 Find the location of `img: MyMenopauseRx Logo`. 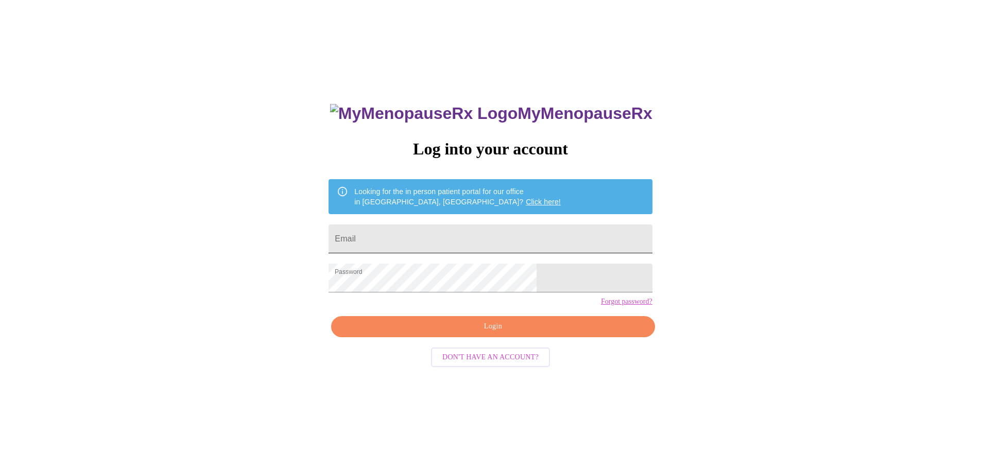

img: MyMenopauseRx Logo is located at coordinates (424, 113).